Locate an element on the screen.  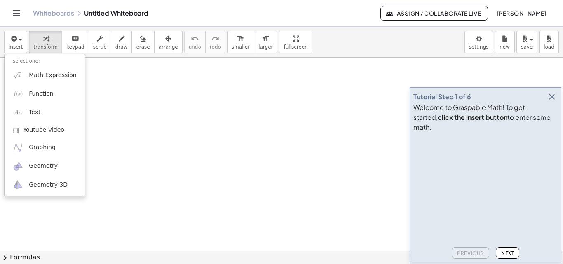
a: Geometry is located at coordinates (44, 166).